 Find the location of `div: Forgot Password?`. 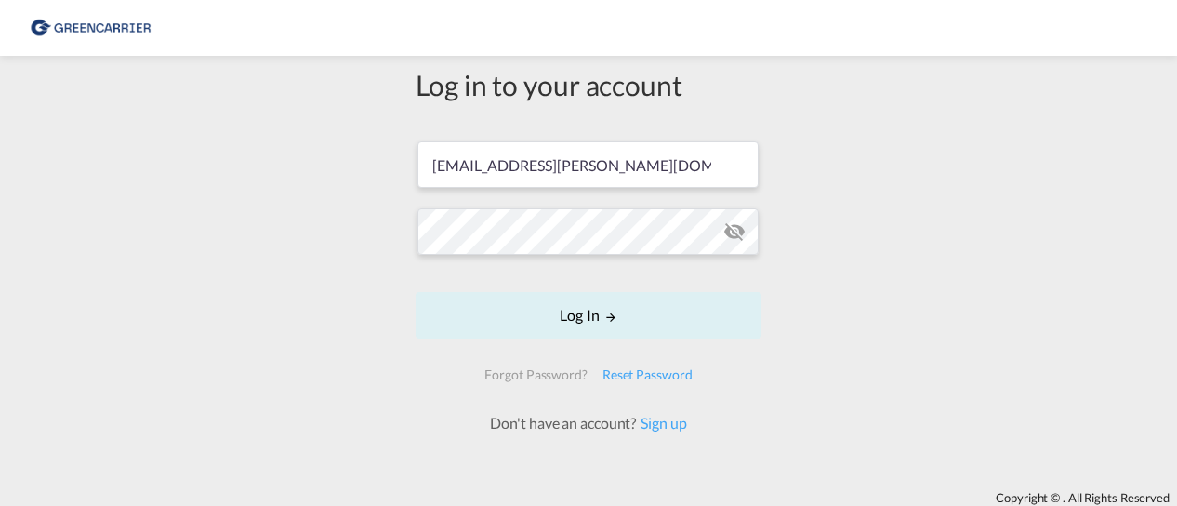

div: Forgot Password? is located at coordinates (536, 375).